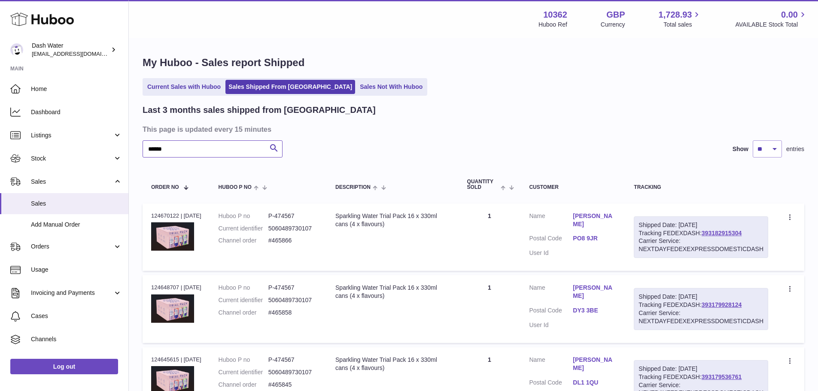 This screenshot has height=391, width=818. Describe the element at coordinates (789, 15) in the screenshot. I see `span: 0.00` at that location.